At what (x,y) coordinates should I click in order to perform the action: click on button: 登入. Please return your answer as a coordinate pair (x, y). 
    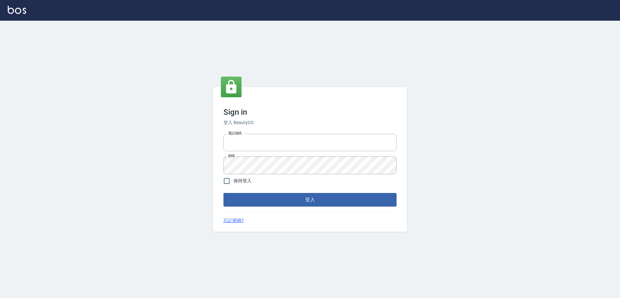
    Looking at the image, I should click on (310, 200).